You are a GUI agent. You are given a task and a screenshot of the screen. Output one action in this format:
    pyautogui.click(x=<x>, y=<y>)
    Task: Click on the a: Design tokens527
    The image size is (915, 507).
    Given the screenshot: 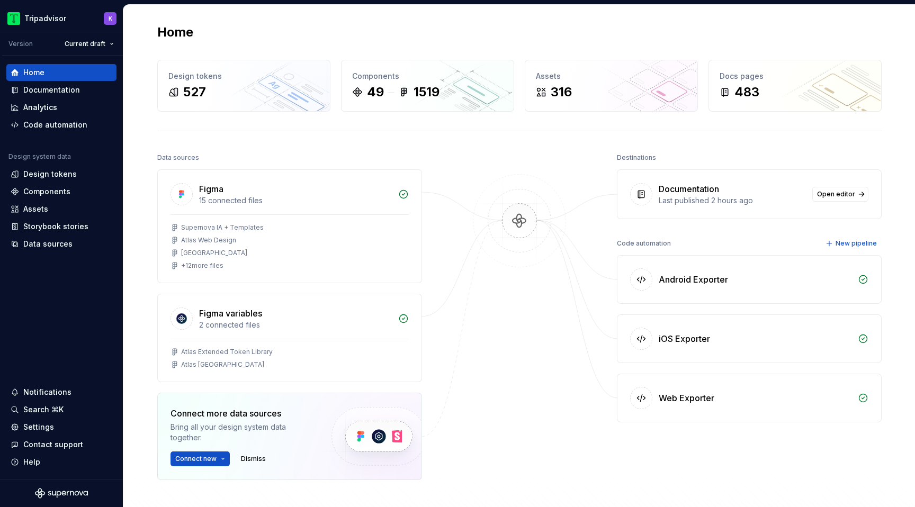 What is the action you would take?
    pyautogui.click(x=244, y=86)
    